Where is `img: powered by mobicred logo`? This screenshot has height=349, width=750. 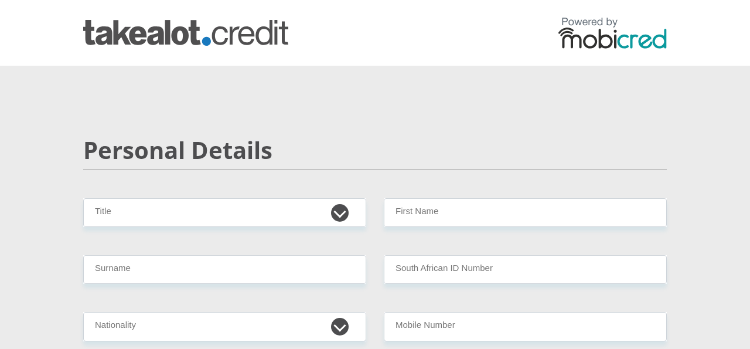 img: powered by mobicred logo is located at coordinates (612, 33).